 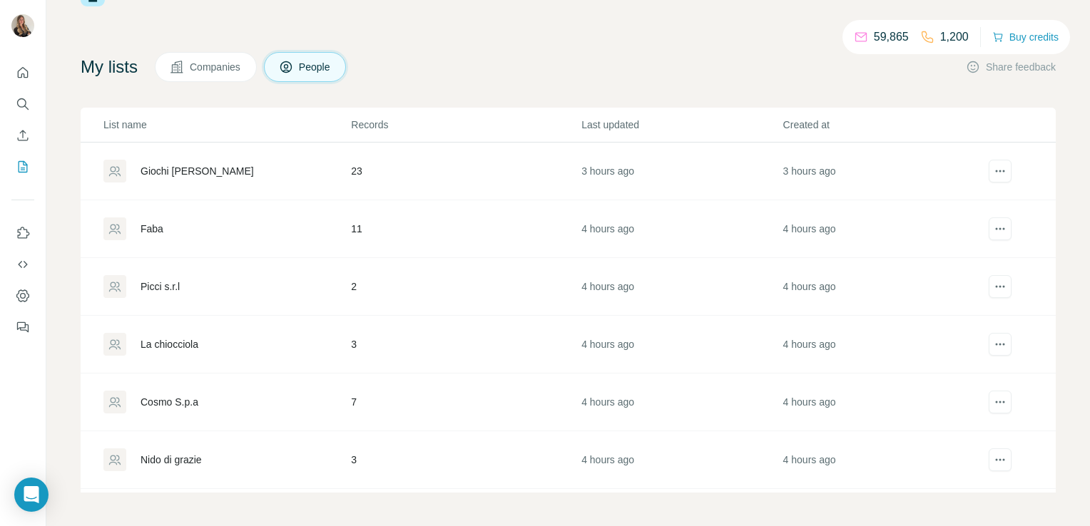 I want to click on button: Feedback, so click(x=23, y=327).